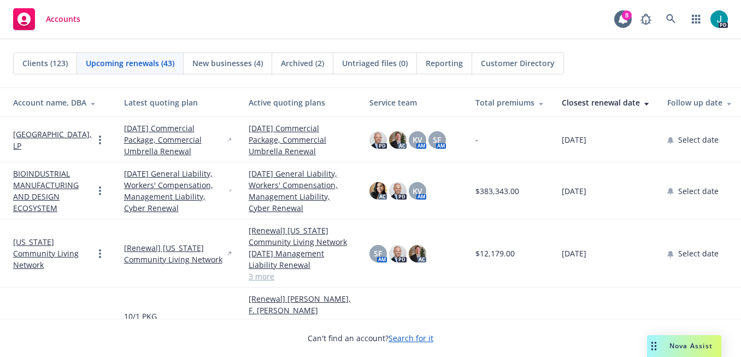 Image resolution: width=741 pixels, height=357 pixels. I want to click on span: Nova Assist, so click(691, 345).